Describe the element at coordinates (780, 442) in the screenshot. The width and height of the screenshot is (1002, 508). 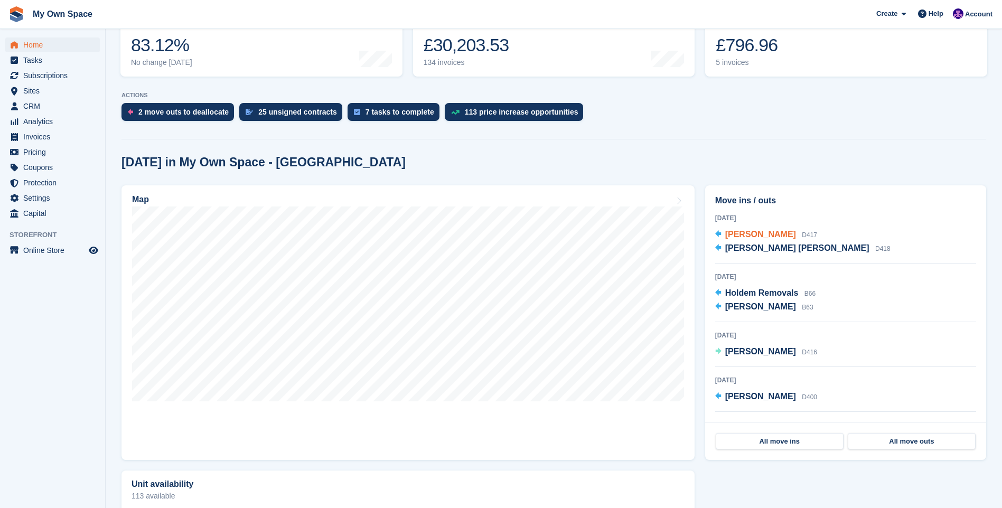
I see `a: All move ins` at that location.